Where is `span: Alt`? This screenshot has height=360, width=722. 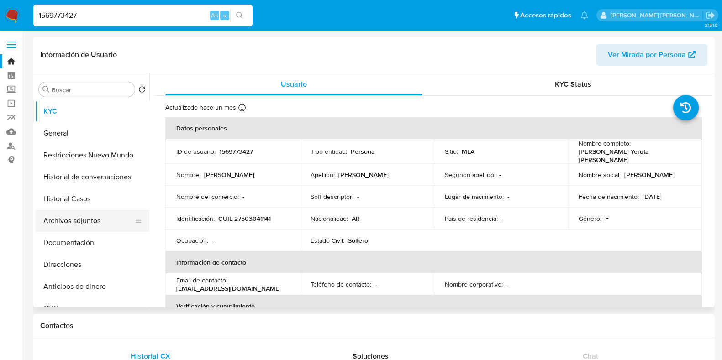
span: Alt is located at coordinates (215, 15).